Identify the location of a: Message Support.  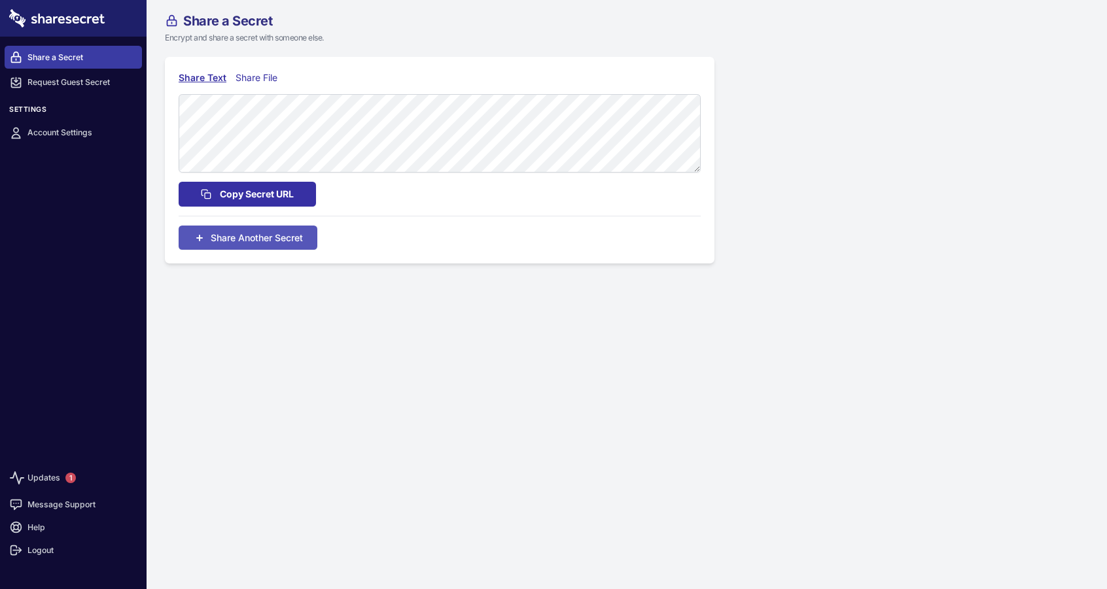
(73, 504).